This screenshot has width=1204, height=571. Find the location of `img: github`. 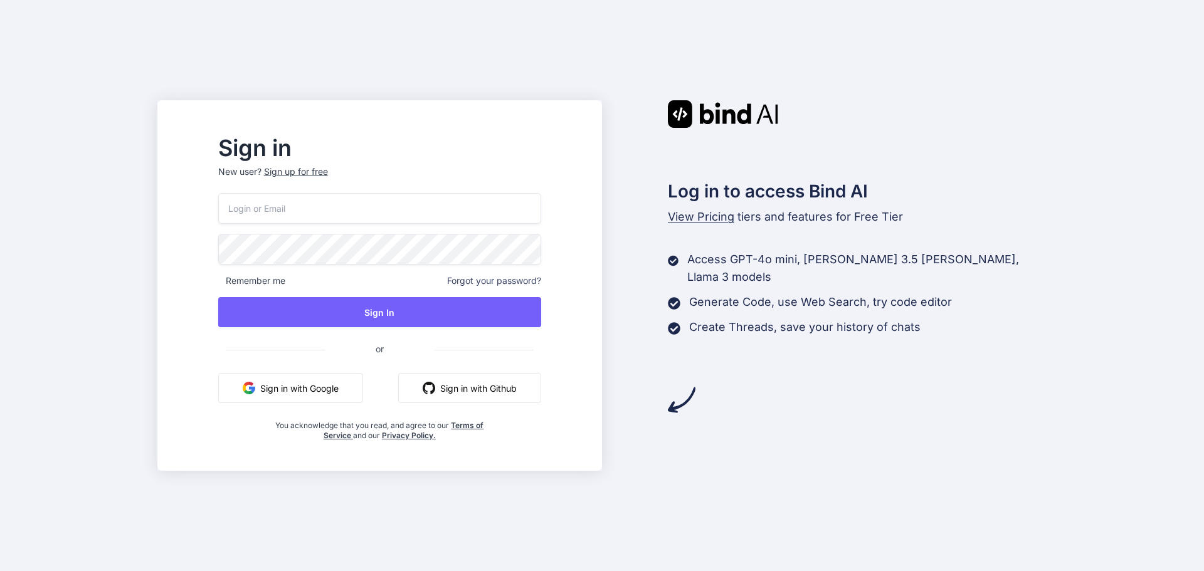

img: github is located at coordinates (429, 388).